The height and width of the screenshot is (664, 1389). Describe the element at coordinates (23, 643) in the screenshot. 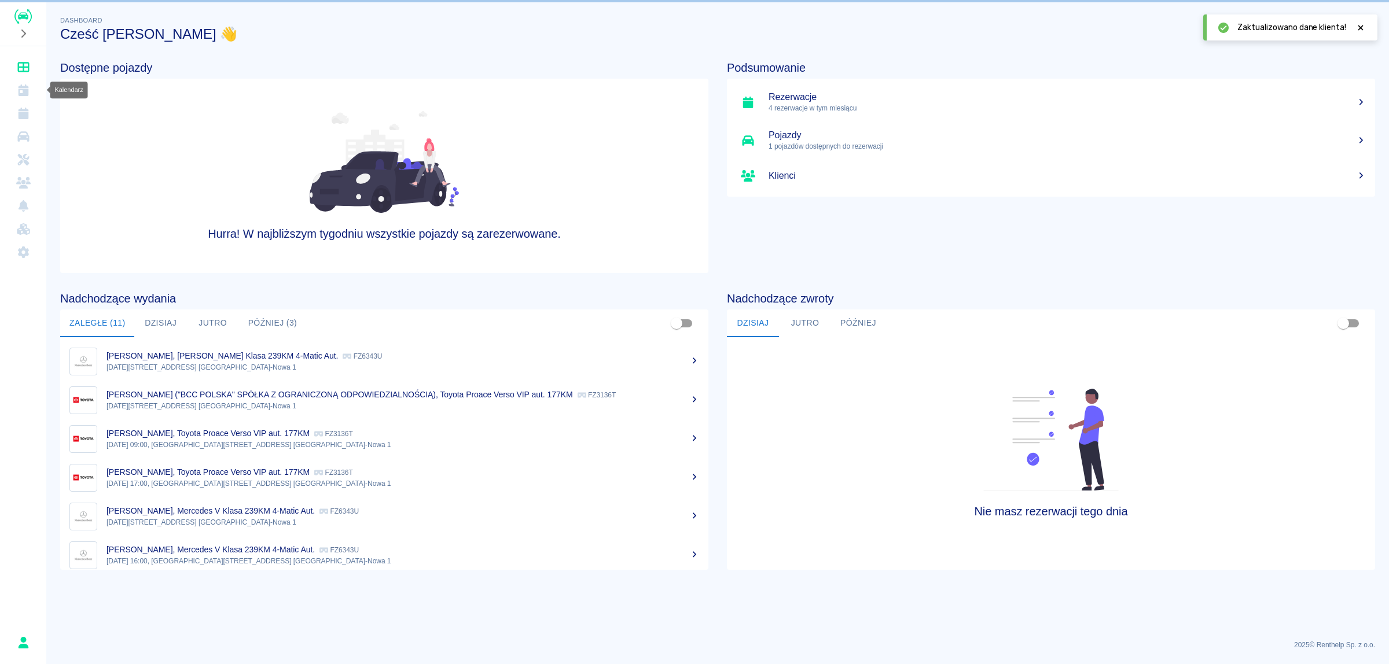

I see `button: Rafał Krępa` at that location.